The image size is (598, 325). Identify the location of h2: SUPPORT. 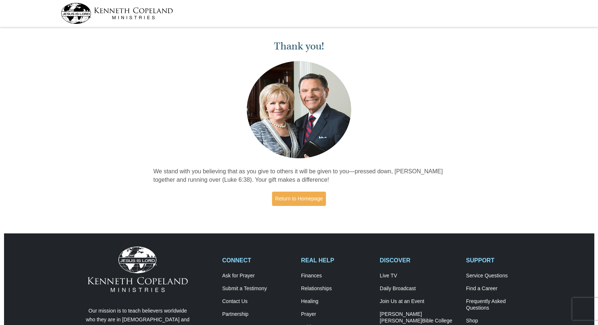
(502, 260).